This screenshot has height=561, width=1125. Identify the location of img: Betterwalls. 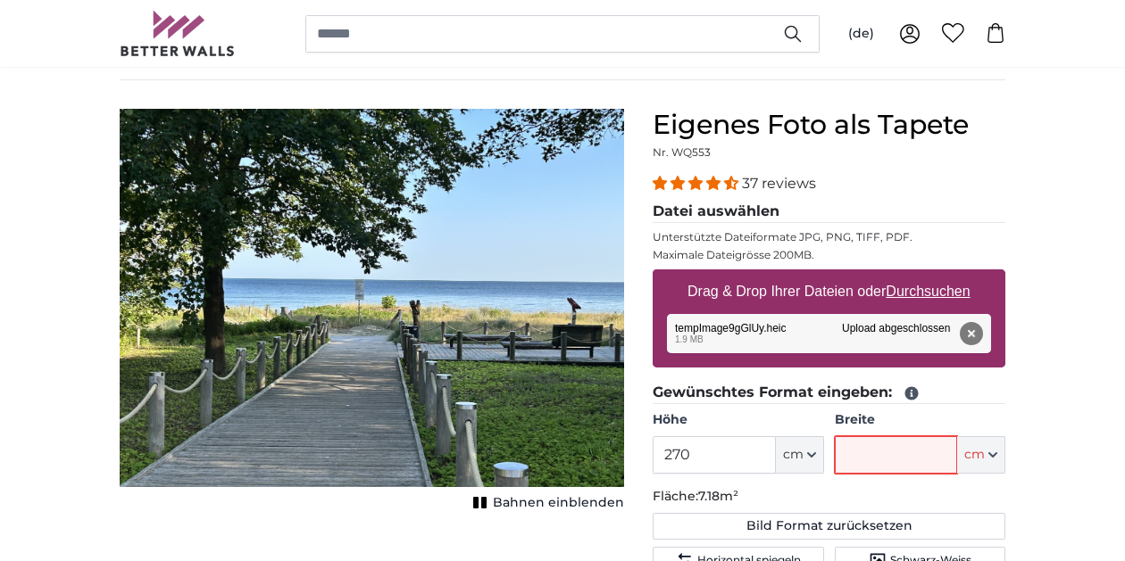
(178, 33).